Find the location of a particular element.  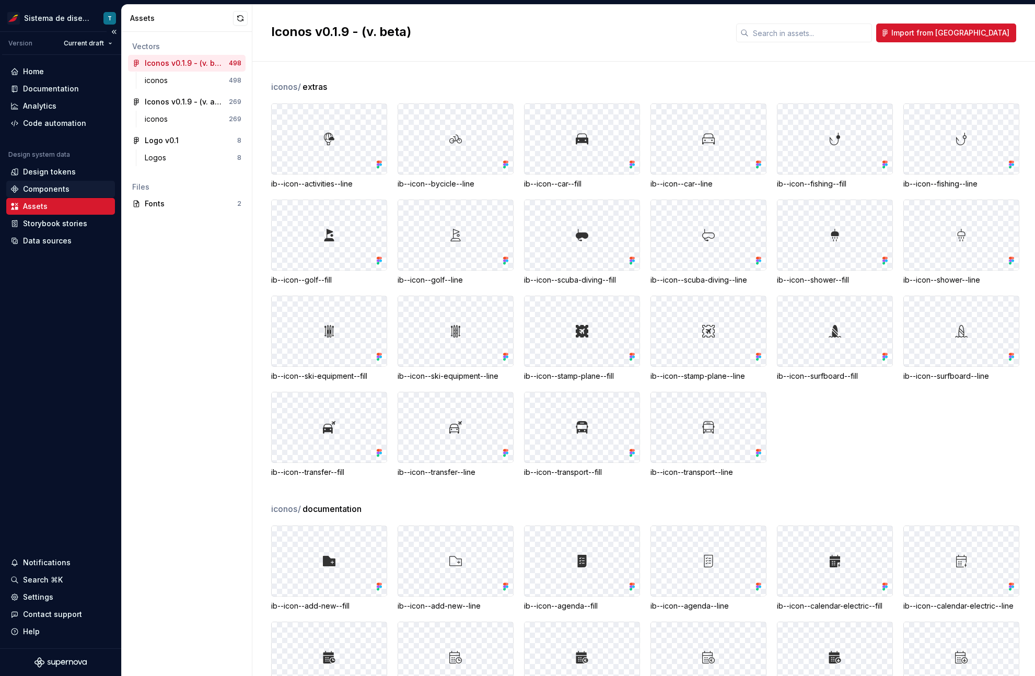

a: Storybook stories is located at coordinates (61, 224).